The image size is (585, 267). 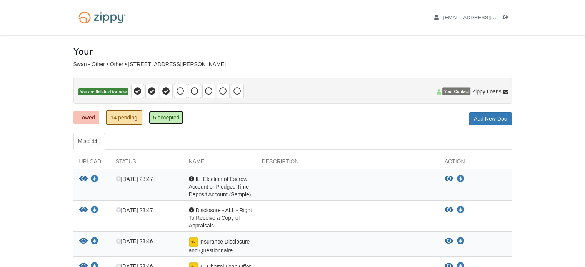 What do you see at coordinates (147, 164) in the screenshot?
I see `div: Status` at bounding box center [147, 164].